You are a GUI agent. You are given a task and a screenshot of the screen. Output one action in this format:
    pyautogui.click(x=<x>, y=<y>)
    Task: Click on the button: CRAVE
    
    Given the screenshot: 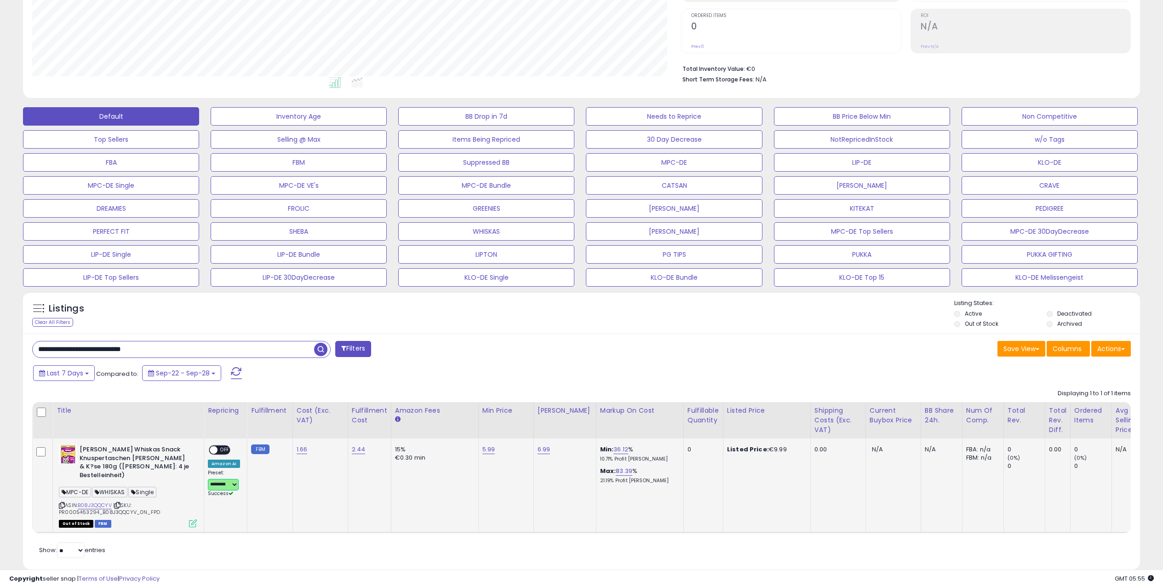 What is the action you would take?
    pyautogui.click(x=1049, y=185)
    